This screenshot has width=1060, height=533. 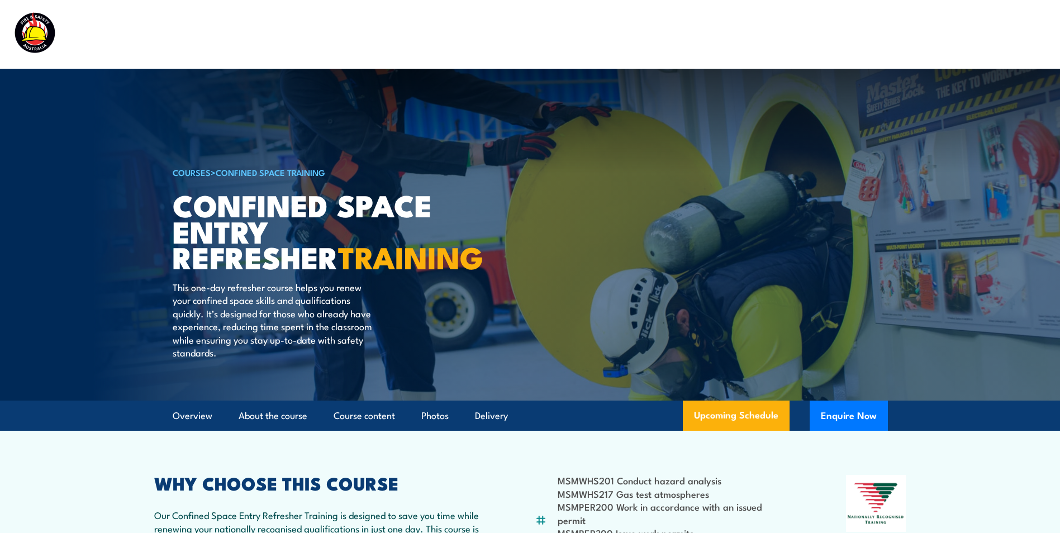 What do you see at coordinates (311, 231) in the screenshot?
I see `h1: Confined Space Entry Refresher` at bounding box center [311, 231].